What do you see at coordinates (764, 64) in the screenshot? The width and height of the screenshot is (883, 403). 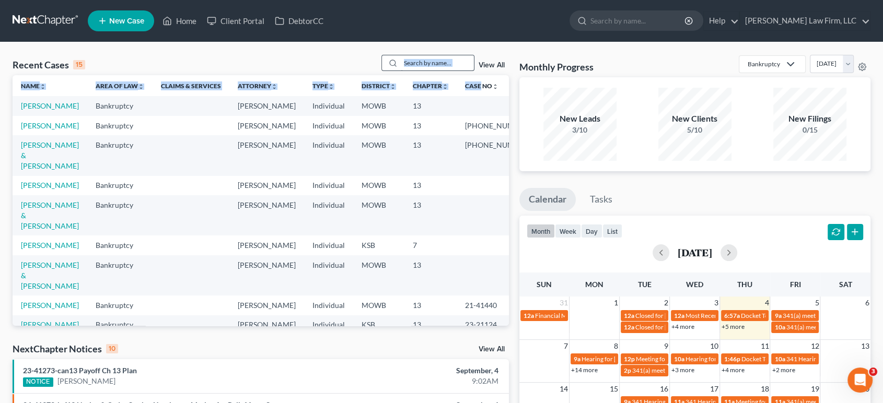 I see `div: Bankruptcy` at bounding box center [764, 64].